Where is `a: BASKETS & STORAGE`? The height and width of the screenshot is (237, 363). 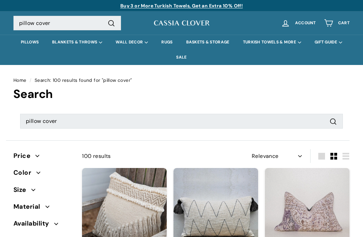
a: BASKETS & STORAGE is located at coordinates (208, 42).